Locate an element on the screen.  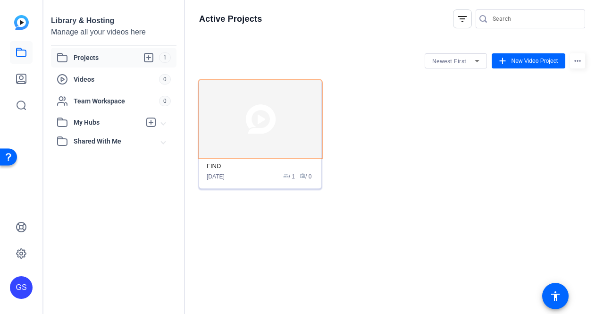
span: Team Workspace is located at coordinates (116, 101).